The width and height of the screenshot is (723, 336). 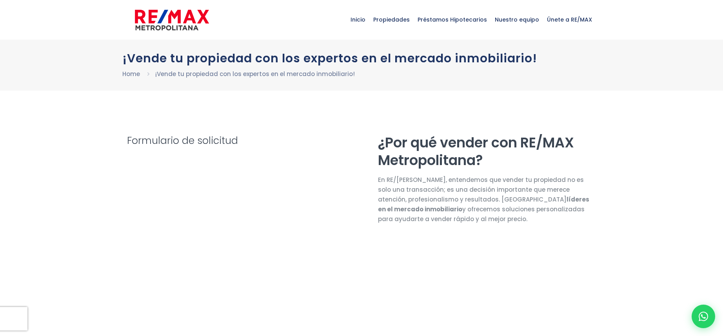 I want to click on a: ¡Vende tu propiedad con los expertos en el mercado inmobiliario!, so click(x=255, y=74).